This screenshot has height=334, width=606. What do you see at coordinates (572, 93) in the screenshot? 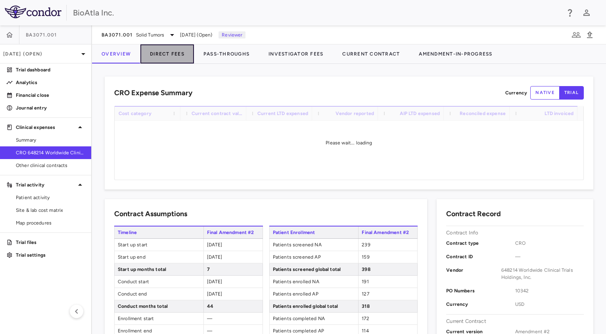
I see `button: trial` at bounding box center [572, 93].